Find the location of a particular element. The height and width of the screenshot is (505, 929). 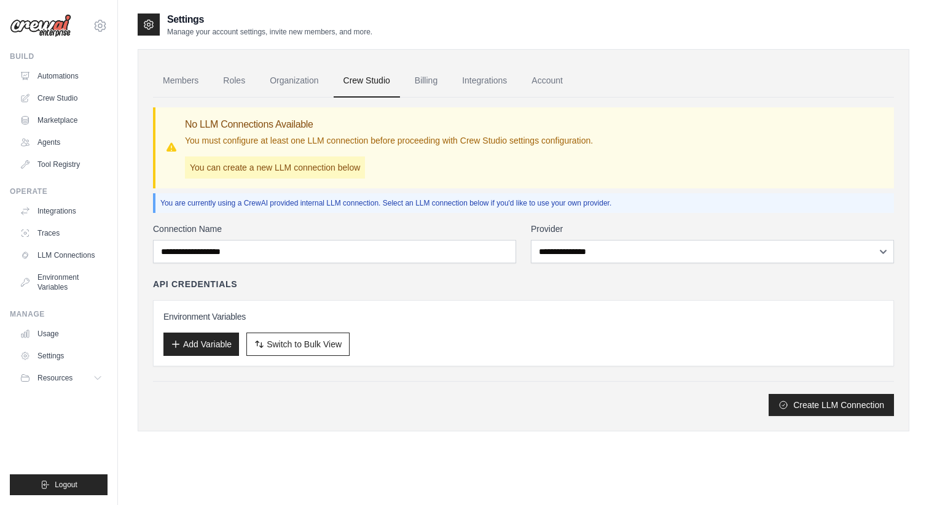

button: Create LLM Connection is located at coordinates (831, 405).